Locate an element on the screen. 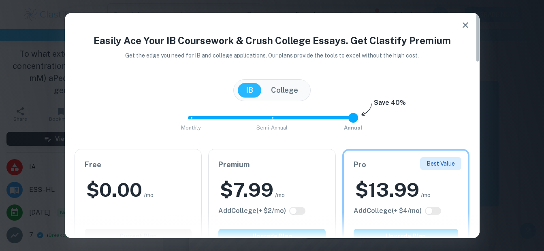 The width and height of the screenshot is (544, 251). img: subscription-arrow.svg is located at coordinates (367, 110).